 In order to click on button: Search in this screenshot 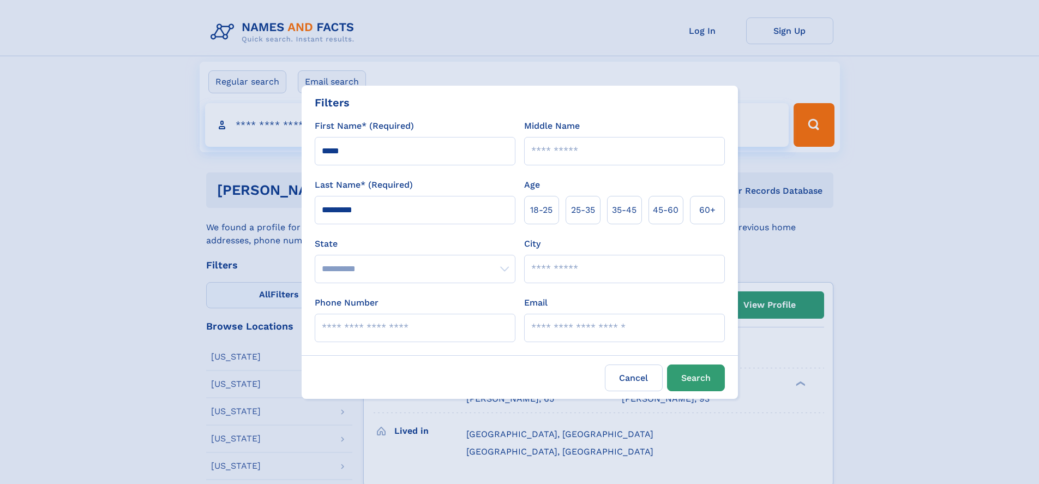, I will do `click(696, 377)`.